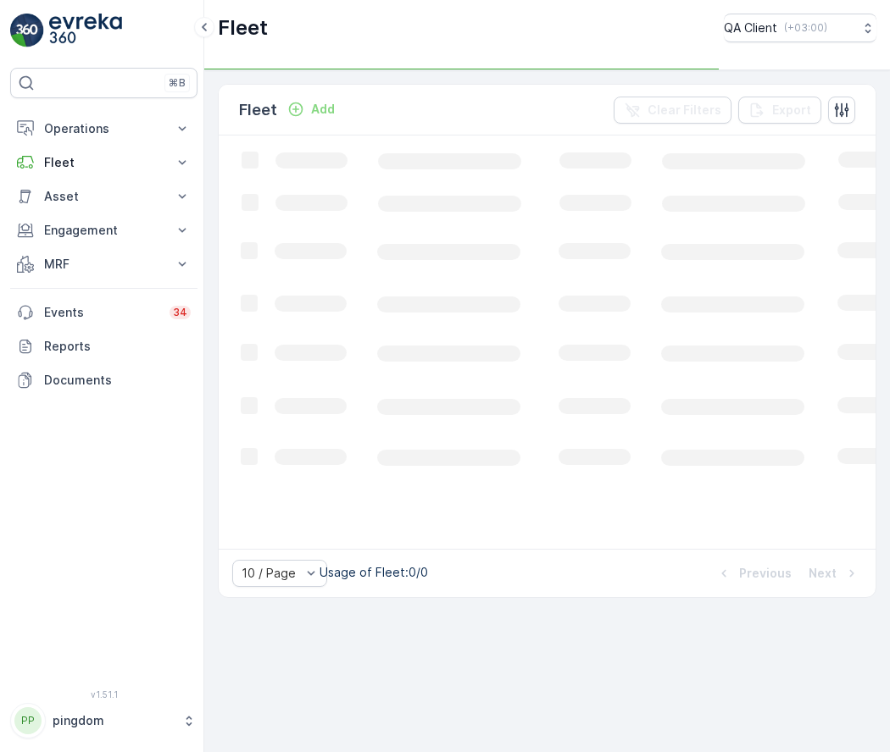 The width and height of the screenshot is (890, 752). I want to click on p: Engagement, so click(103, 230).